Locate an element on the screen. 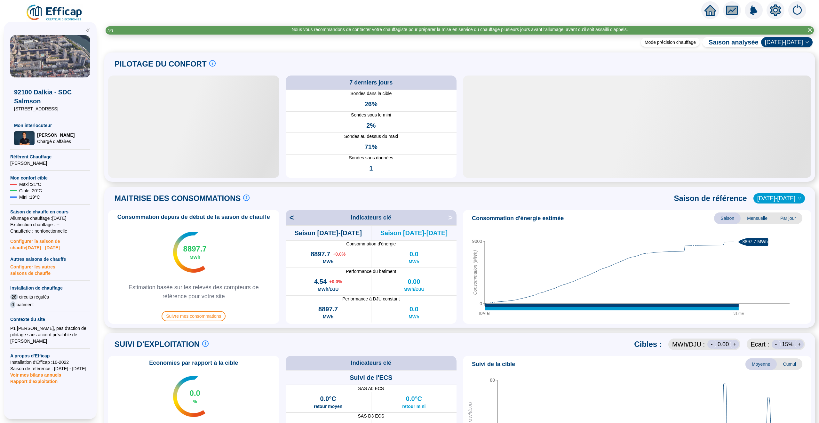  span: Saison de chauffe en cours is located at coordinates (50, 212).